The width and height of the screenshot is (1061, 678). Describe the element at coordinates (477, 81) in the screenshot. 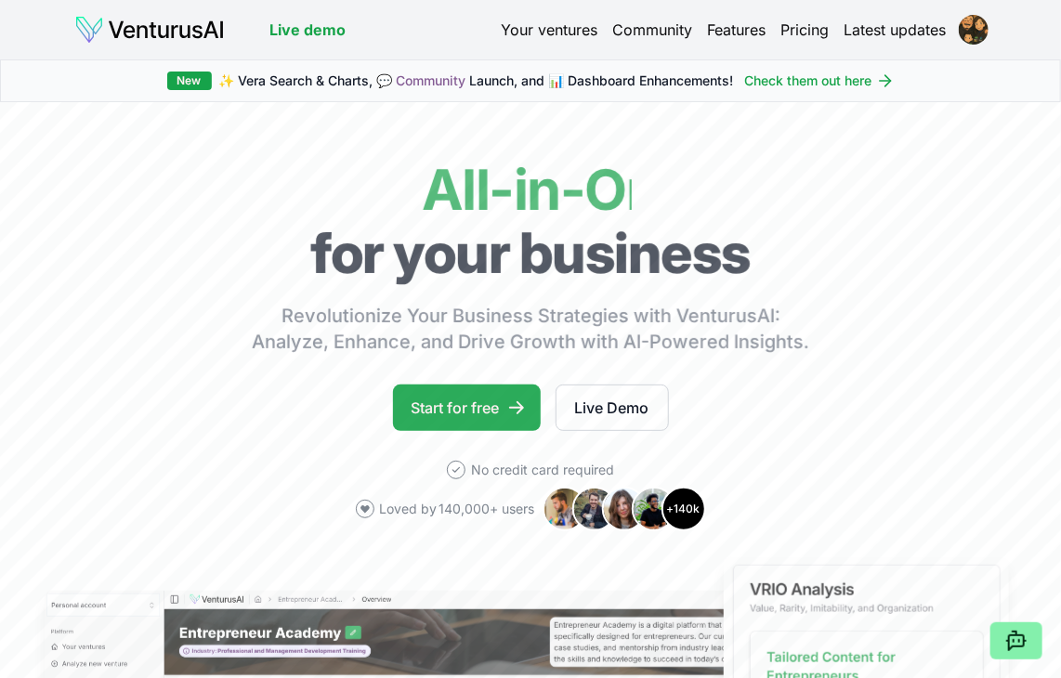

I see `span: ✨ Vera Search & Charts, 💬 Launch, and 📊 Dashboard Enhancements!` at that location.